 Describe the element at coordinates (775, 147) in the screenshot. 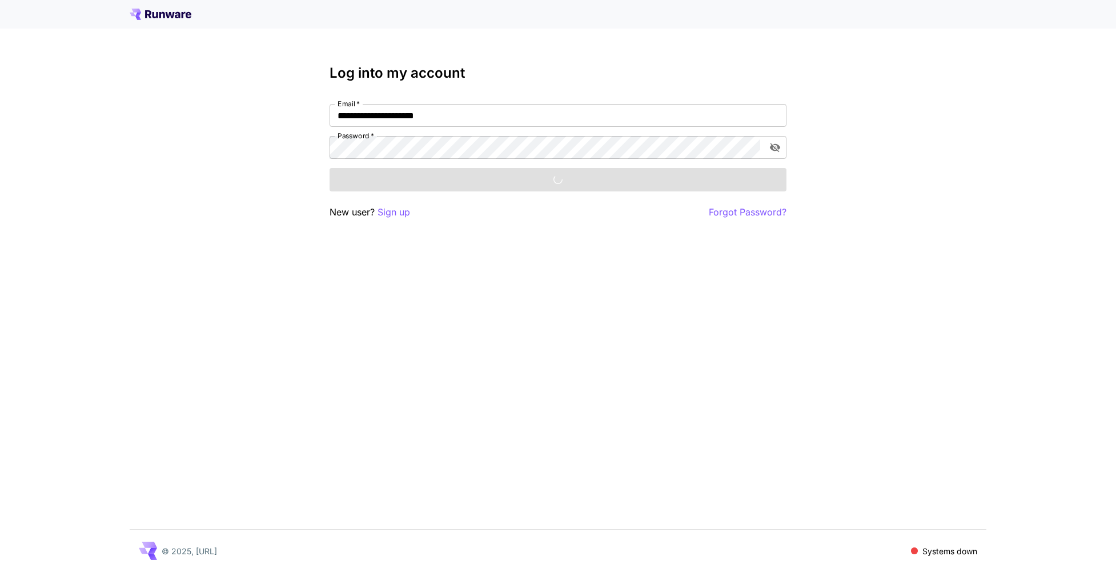

I see `button: toggle password visibility` at that location.